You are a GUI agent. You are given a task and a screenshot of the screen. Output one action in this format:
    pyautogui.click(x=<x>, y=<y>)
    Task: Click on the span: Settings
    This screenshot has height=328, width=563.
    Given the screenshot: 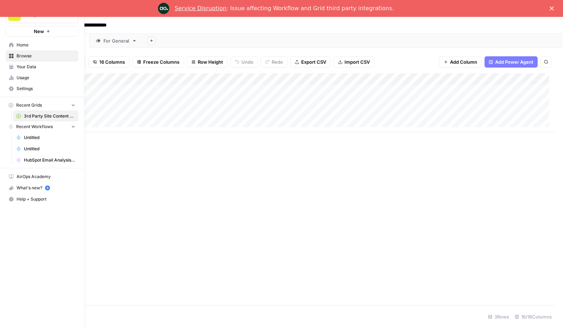 What is the action you would take?
    pyautogui.click(x=46, y=89)
    